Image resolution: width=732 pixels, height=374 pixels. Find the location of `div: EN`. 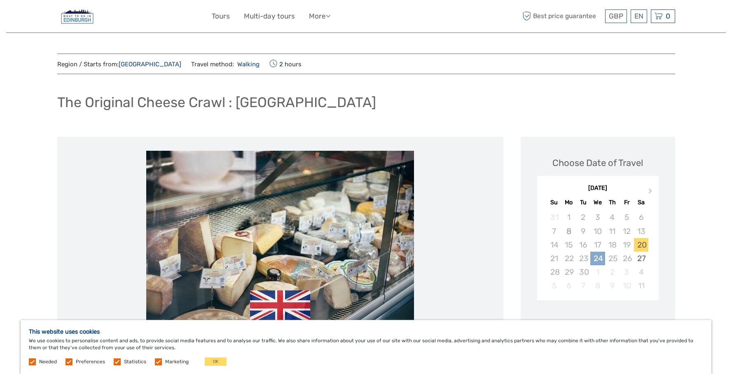

div: EN is located at coordinates (639, 16).